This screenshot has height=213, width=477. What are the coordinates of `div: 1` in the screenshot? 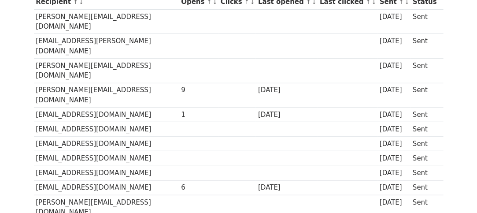 It's located at (199, 115).